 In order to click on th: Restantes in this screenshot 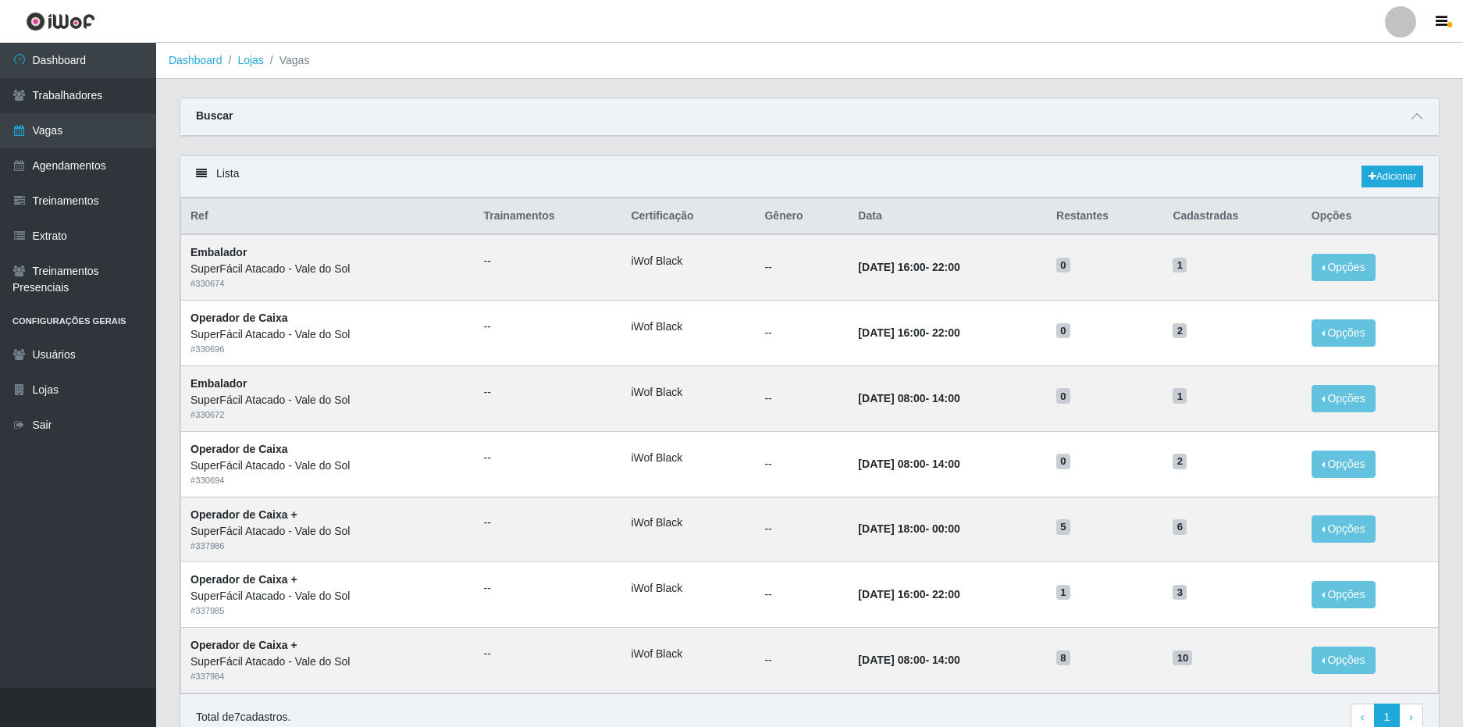, I will do `click(1105, 216)`.